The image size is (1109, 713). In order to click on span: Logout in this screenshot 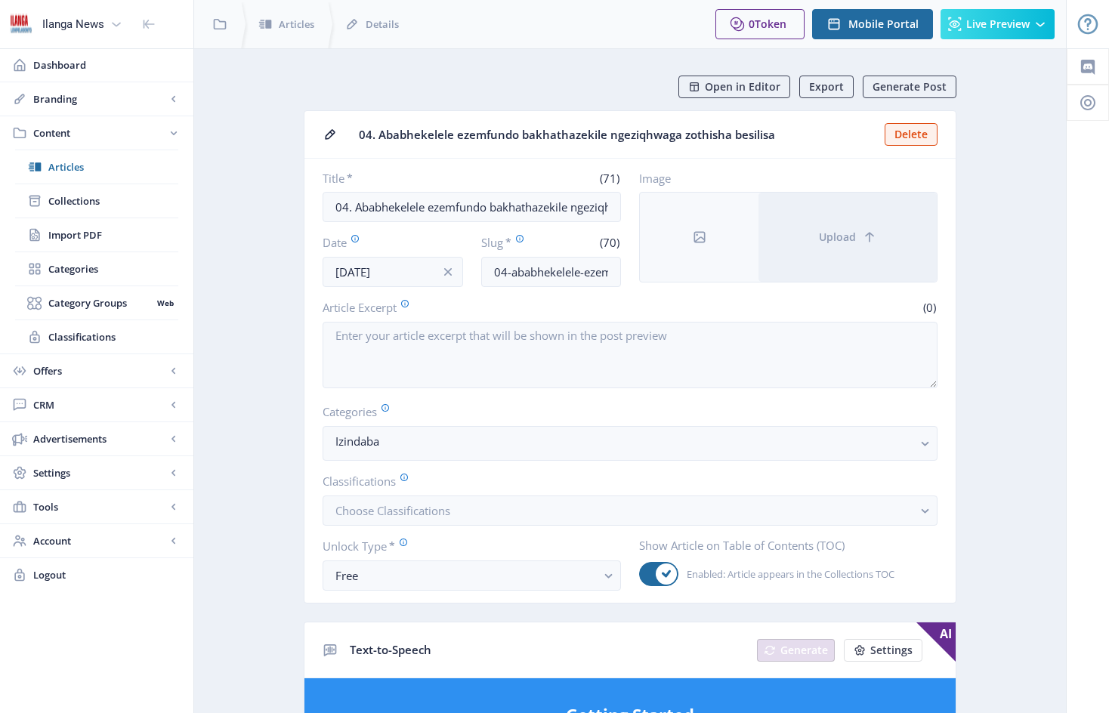, I will do `click(107, 575)`.